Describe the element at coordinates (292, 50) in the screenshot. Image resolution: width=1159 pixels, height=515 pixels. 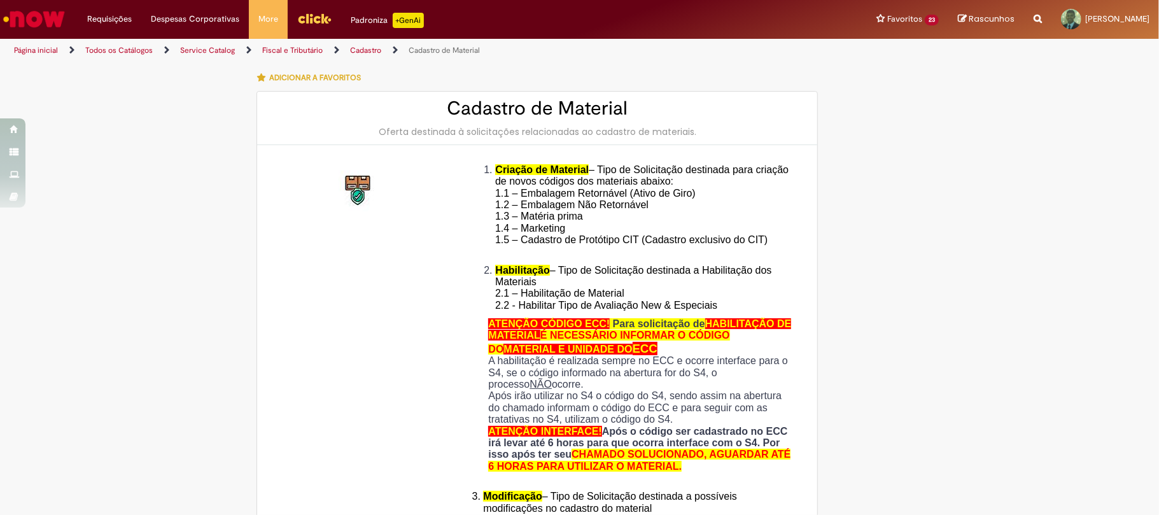
I see `a: Fiscal e Tributário` at that location.